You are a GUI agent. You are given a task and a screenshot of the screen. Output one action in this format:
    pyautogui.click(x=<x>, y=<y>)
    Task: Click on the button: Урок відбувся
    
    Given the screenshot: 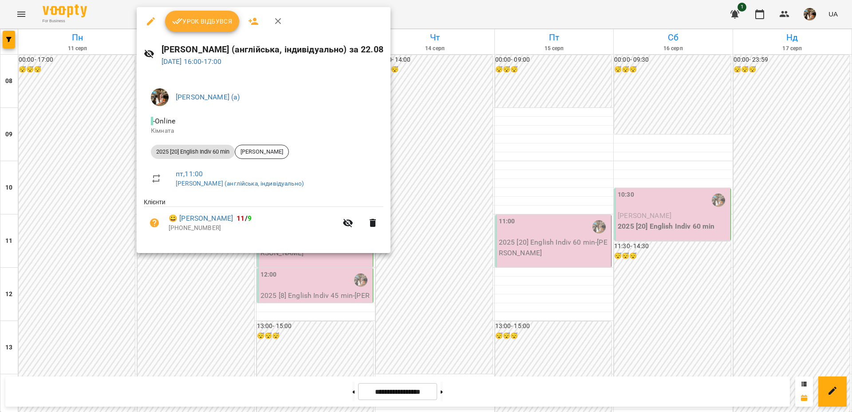 What is the action you would take?
    pyautogui.click(x=202, y=21)
    